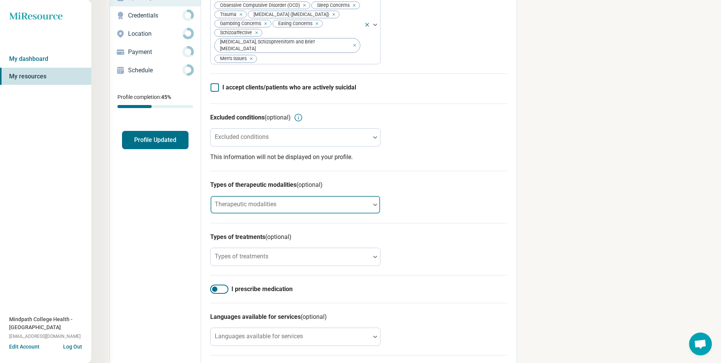  Describe the element at coordinates (232, 59) in the screenshot. I see `span: Men's Issues` at that location.